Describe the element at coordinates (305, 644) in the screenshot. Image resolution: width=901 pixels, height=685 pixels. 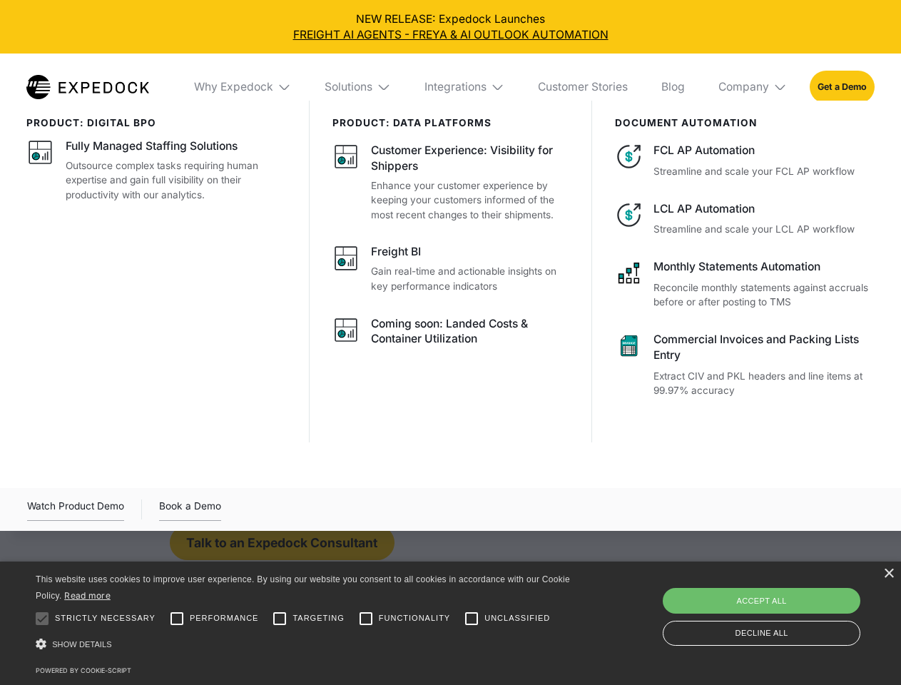
I see `div: Show details` at that location.